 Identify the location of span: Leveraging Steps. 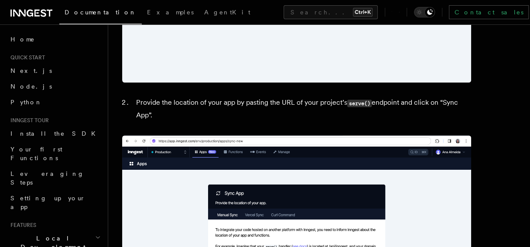
(47, 178).